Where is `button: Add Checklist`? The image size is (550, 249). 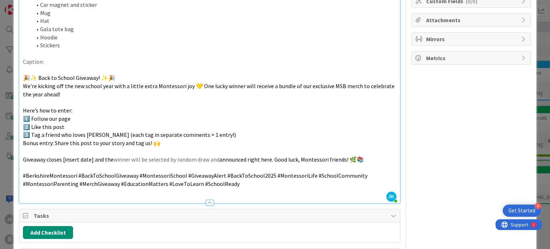 button: Add Checklist is located at coordinates (48, 233).